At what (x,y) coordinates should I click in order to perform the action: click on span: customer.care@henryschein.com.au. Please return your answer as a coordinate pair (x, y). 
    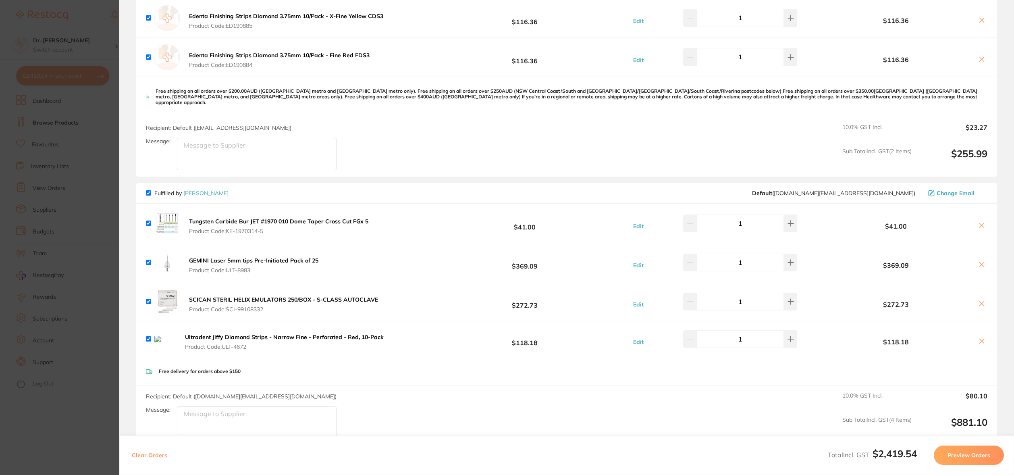
    Looking at the image, I should click on (834, 193).